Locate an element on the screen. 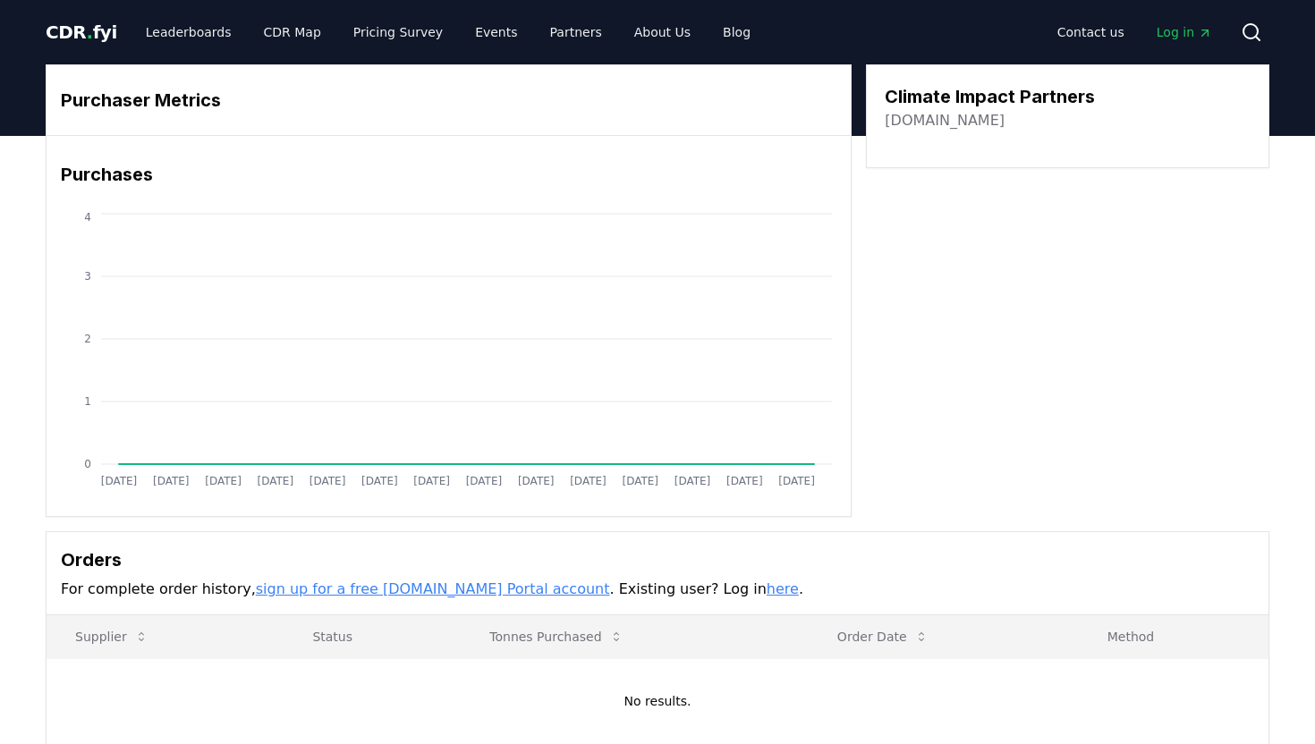  a: Blog is located at coordinates (736, 32).